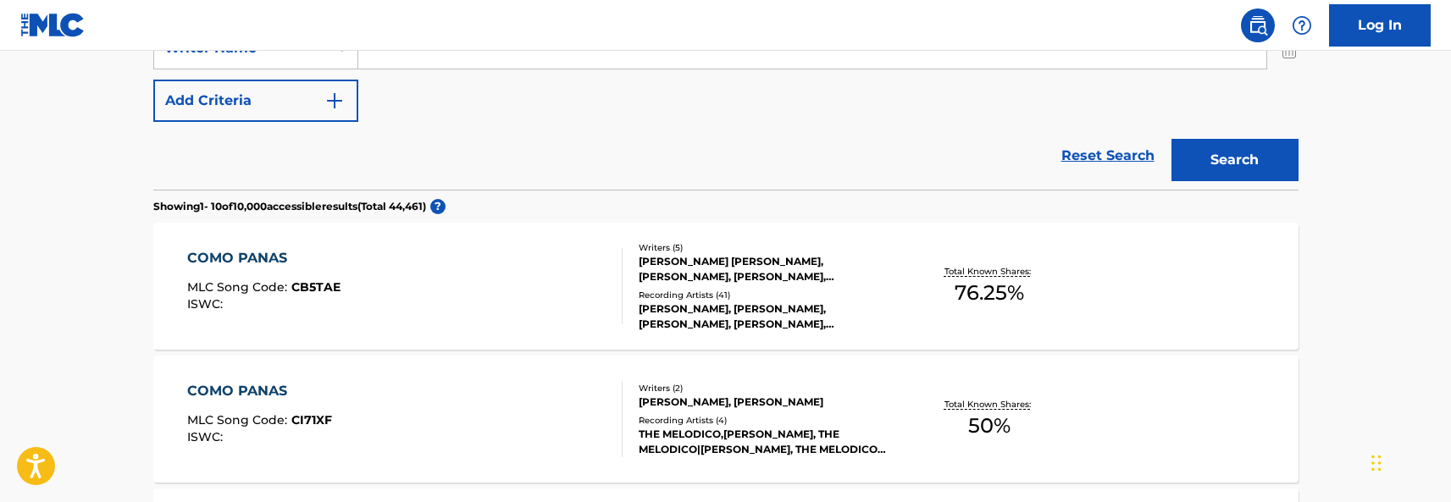 This screenshot has width=1451, height=502. Describe the element at coordinates (766, 388) in the screenshot. I see `div: Writers ( 2 )` at that location.